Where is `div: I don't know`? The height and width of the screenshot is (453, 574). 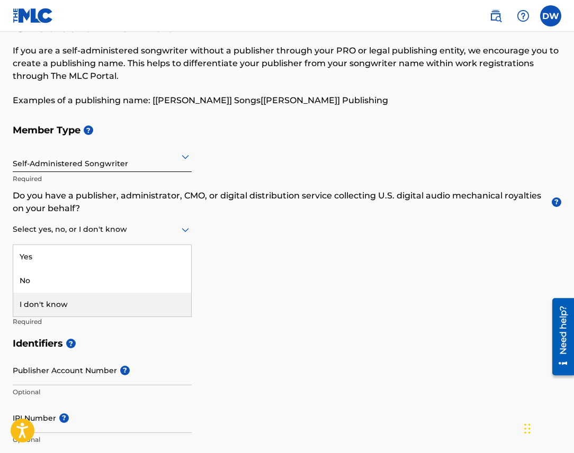
div: I don't know is located at coordinates (102, 305).